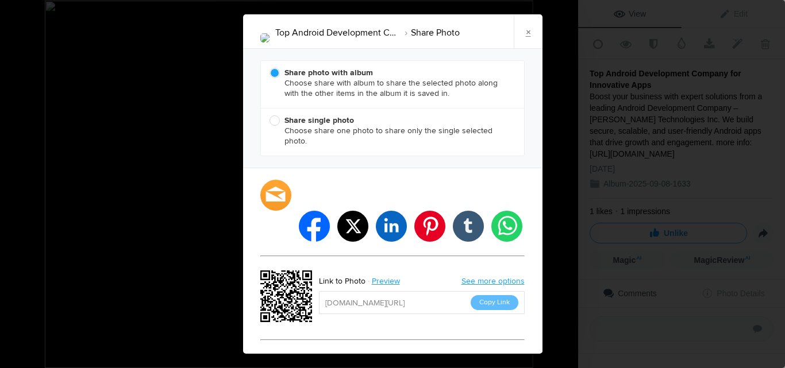 The image size is (785, 368). I want to click on li: tumblr, so click(468, 226).